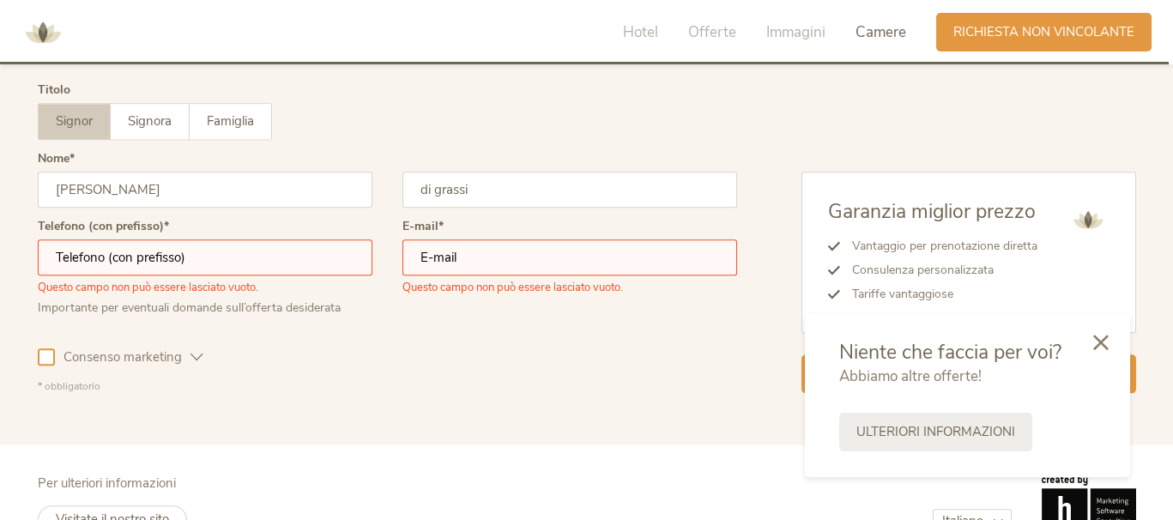 The width and height of the screenshot is (1173, 520). I want to click on a: Ulteriori informazioni, so click(935, 432).